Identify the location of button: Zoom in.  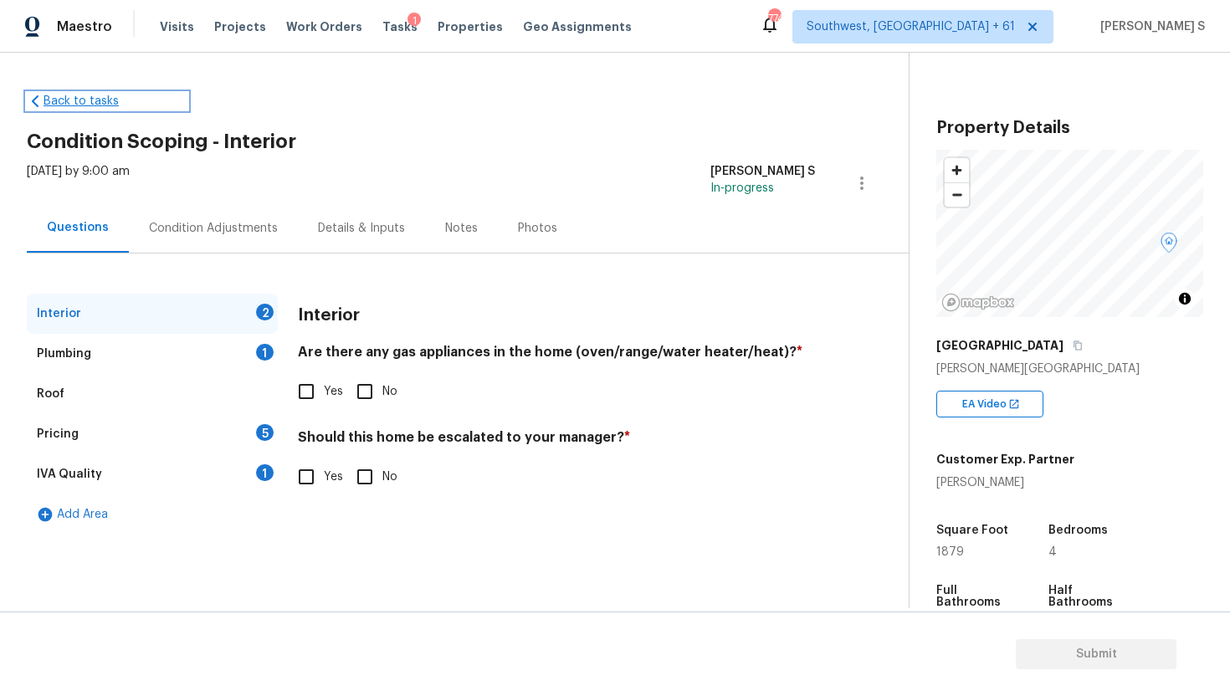
(956, 170).